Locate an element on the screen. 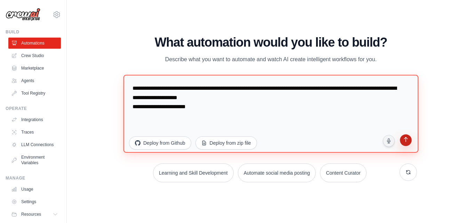 This screenshot has height=223, width=475. a: Usage is located at coordinates (34, 189).